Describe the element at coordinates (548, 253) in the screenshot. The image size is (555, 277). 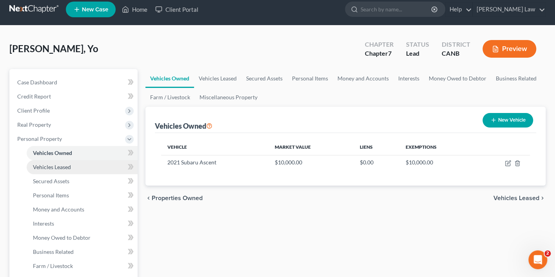
I see `span: 2` at that location.